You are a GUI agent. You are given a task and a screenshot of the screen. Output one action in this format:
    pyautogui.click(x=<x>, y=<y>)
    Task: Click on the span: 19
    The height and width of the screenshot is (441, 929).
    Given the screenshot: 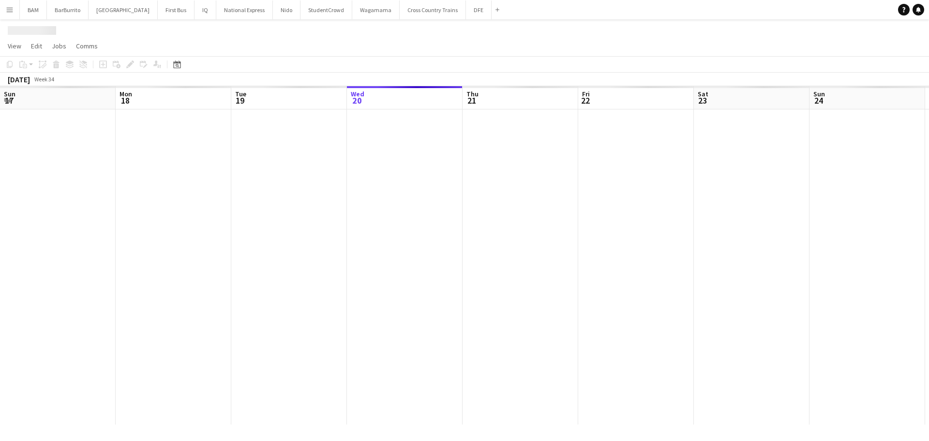 What is the action you would take?
    pyautogui.click(x=240, y=100)
    